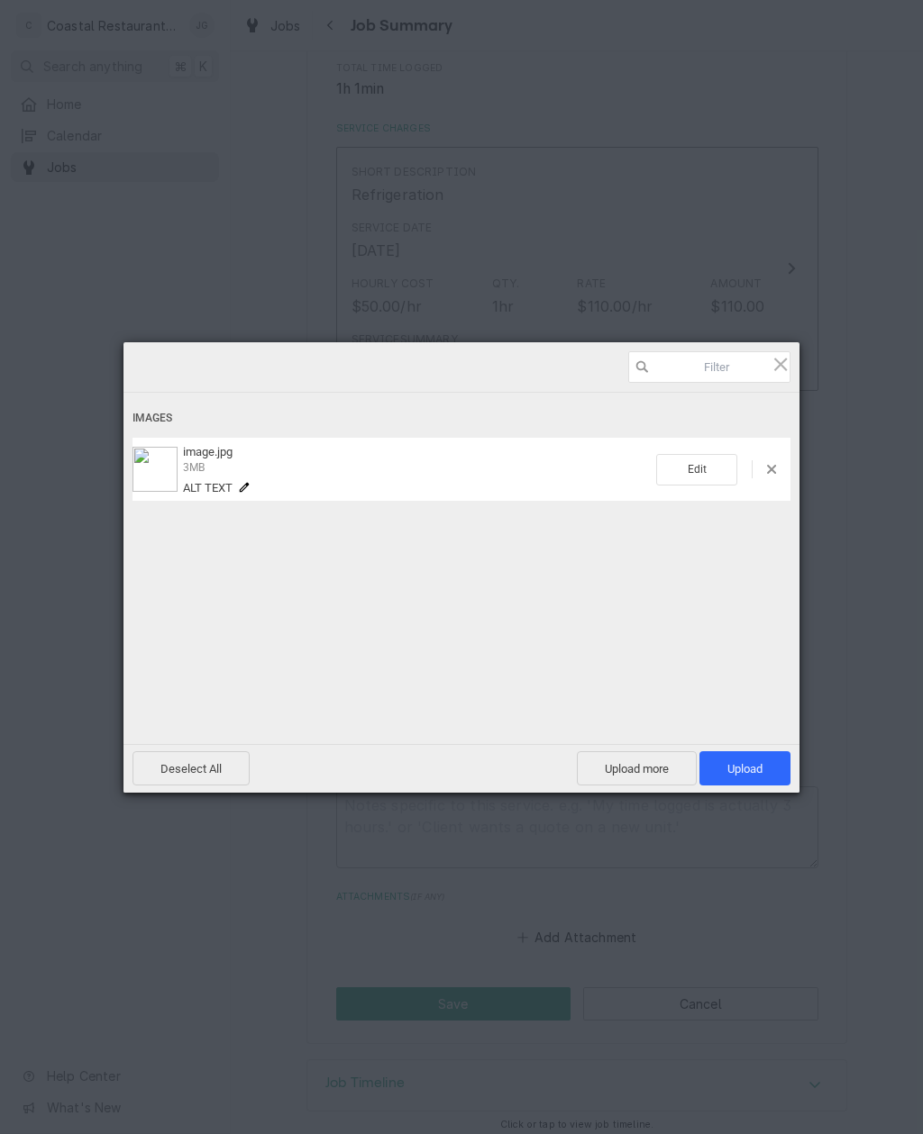 This screenshot has width=923, height=1134. I want to click on div: Images, so click(461, 418).